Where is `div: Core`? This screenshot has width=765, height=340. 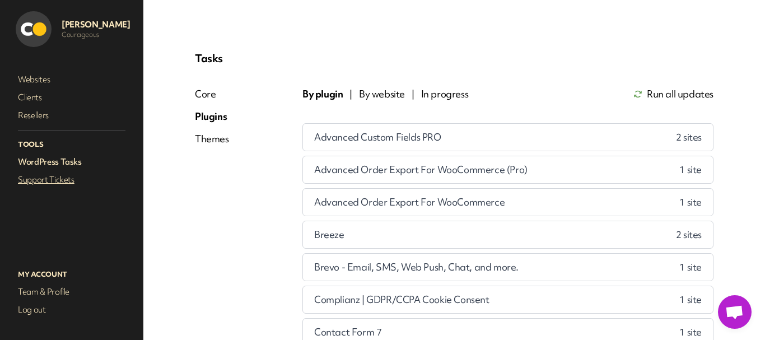 div: Core is located at coordinates (212, 94).